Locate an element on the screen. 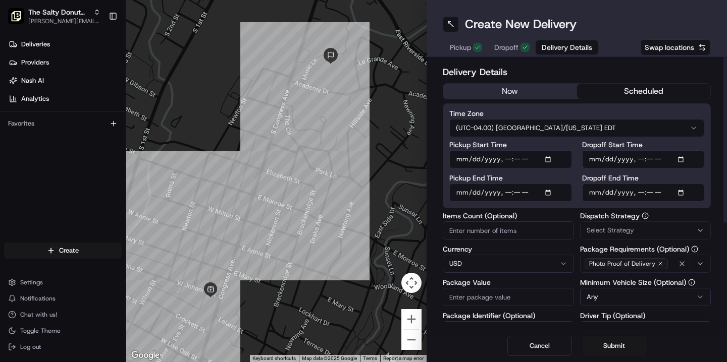 Image resolution: width=727 pixels, height=362 pixels. input: Enter package identifier is located at coordinates (508, 331).